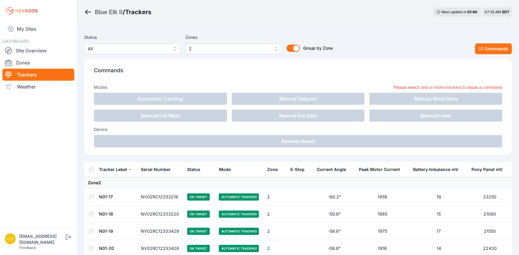  I want to click on span: Group by Zone, so click(318, 48).